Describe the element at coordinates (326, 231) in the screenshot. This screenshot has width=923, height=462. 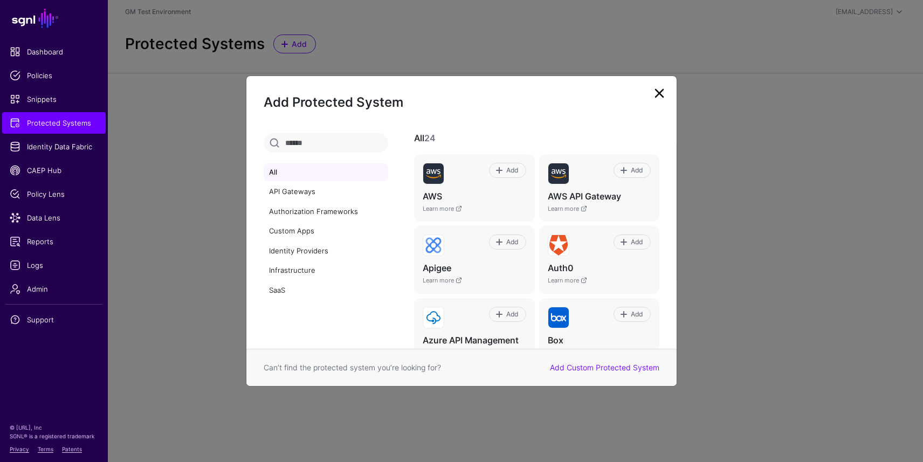
I see `a: Custom Apps` at that location.